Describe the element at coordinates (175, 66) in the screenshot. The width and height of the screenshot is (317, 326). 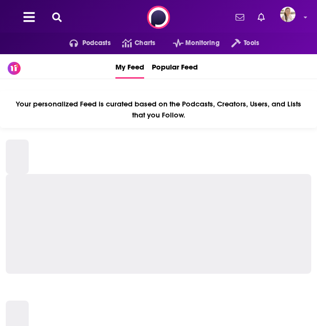
I see `a: Popular Feed` at that location.